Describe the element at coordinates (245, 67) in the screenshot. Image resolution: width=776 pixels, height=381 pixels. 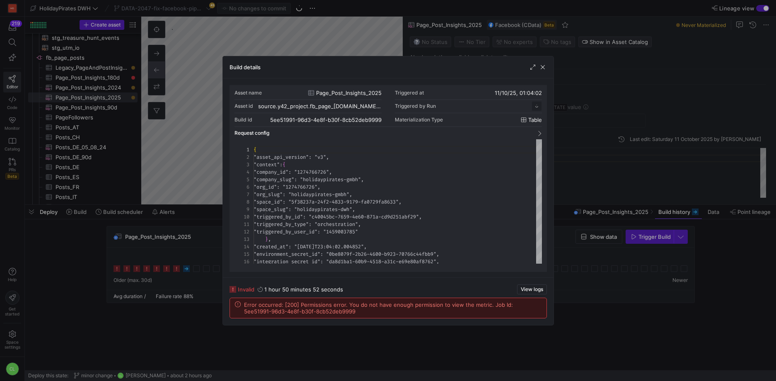
I see `h3: Build details` at that location.